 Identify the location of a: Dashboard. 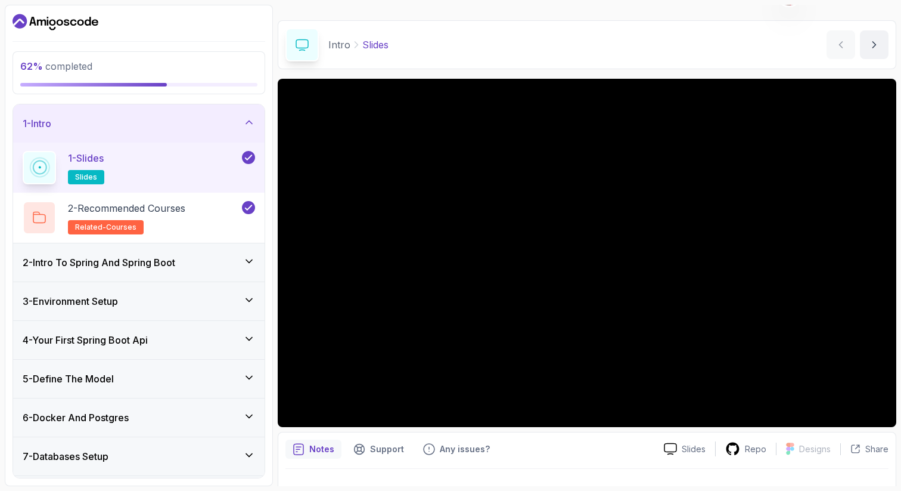
(55, 22).